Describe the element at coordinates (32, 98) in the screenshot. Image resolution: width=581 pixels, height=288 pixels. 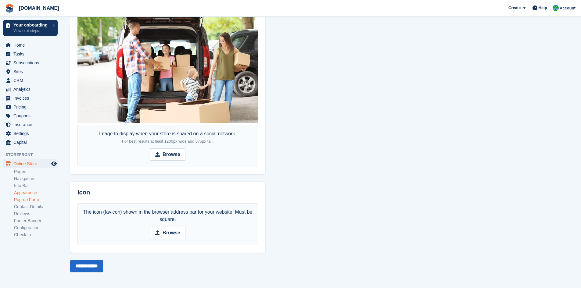
I see `span: Invoices` at that location.